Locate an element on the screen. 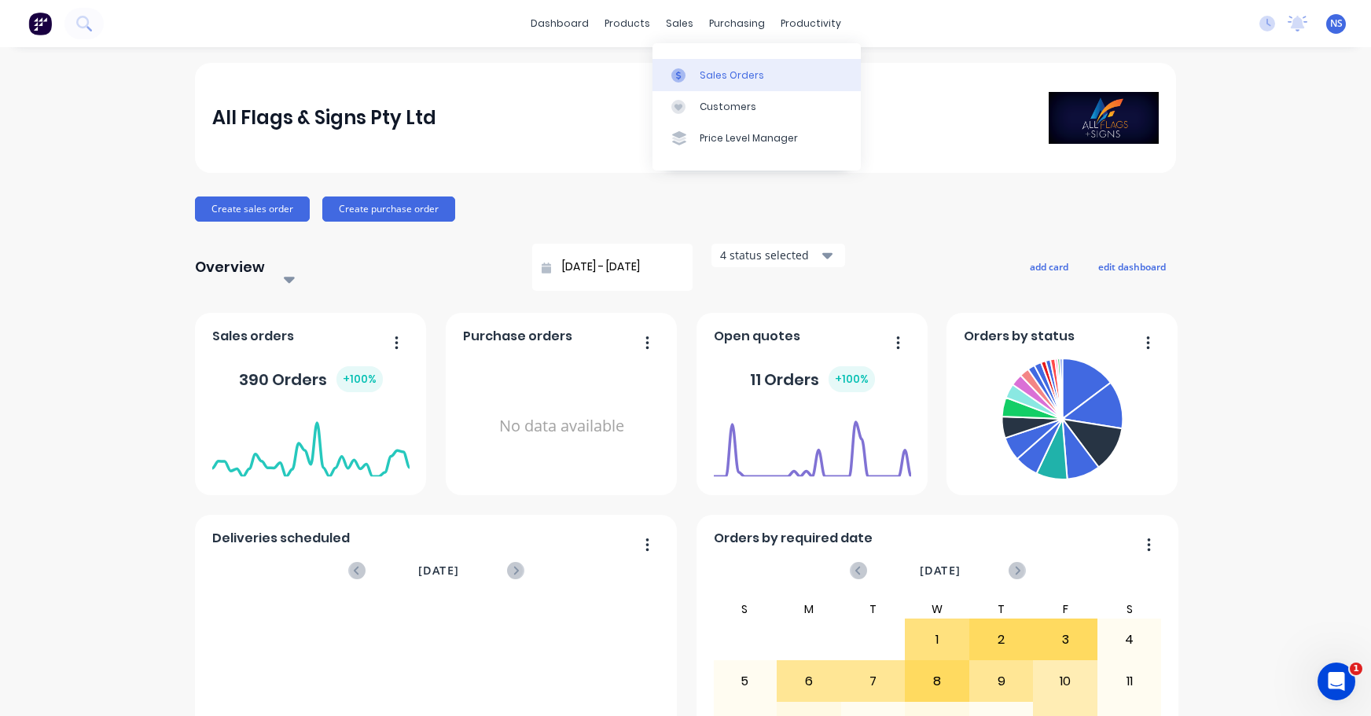 The height and width of the screenshot is (716, 1371). a: Sales Orders is located at coordinates (756, 75).